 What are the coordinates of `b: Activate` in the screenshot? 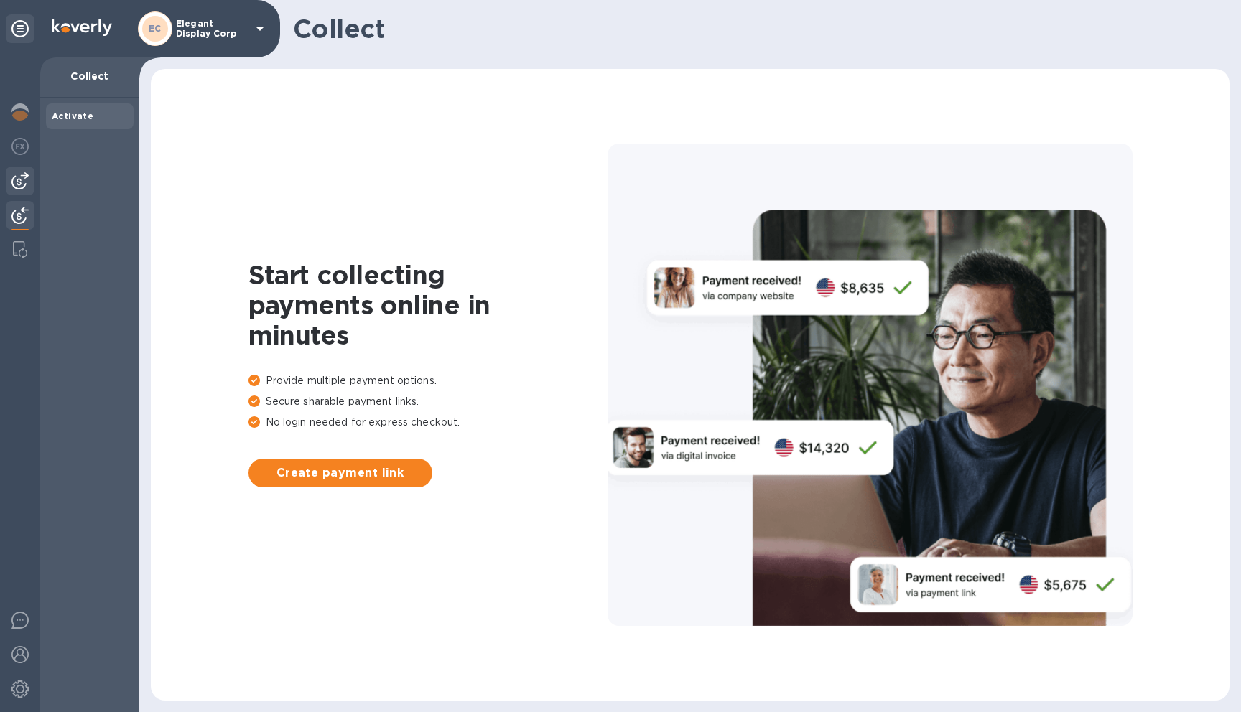 It's located at (73, 116).